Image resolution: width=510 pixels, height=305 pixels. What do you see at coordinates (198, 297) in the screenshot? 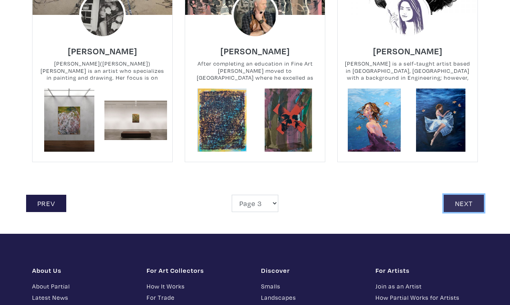
I see `a: For Trade` at bounding box center [198, 297].